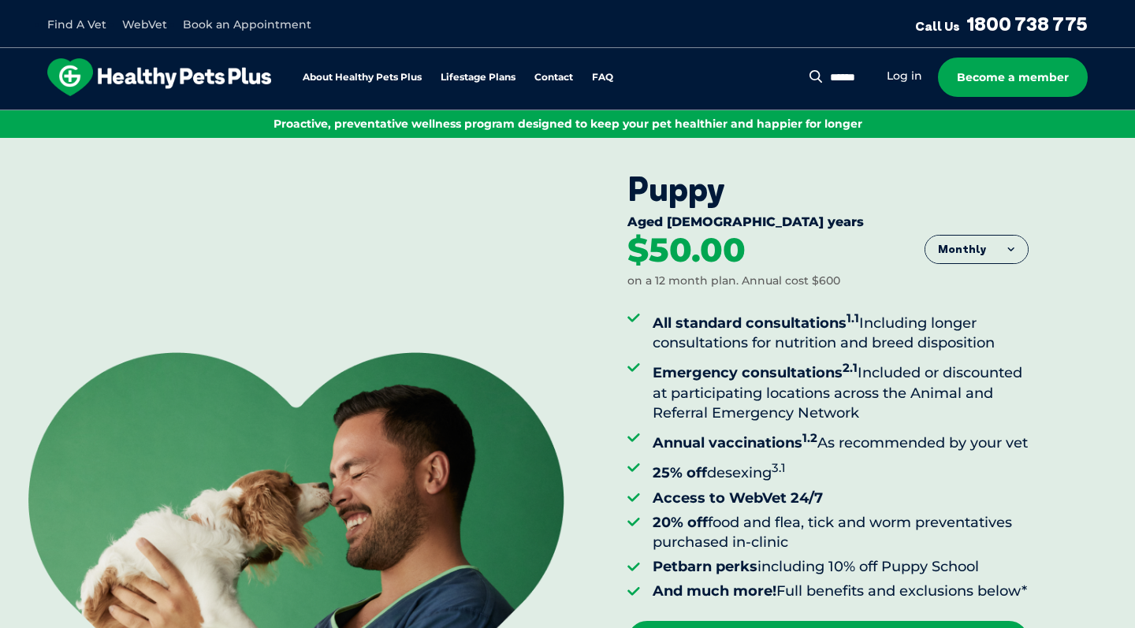 Image resolution: width=1135 pixels, height=628 pixels. I want to click on strong: Annual vaccinations, so click(735, 443).